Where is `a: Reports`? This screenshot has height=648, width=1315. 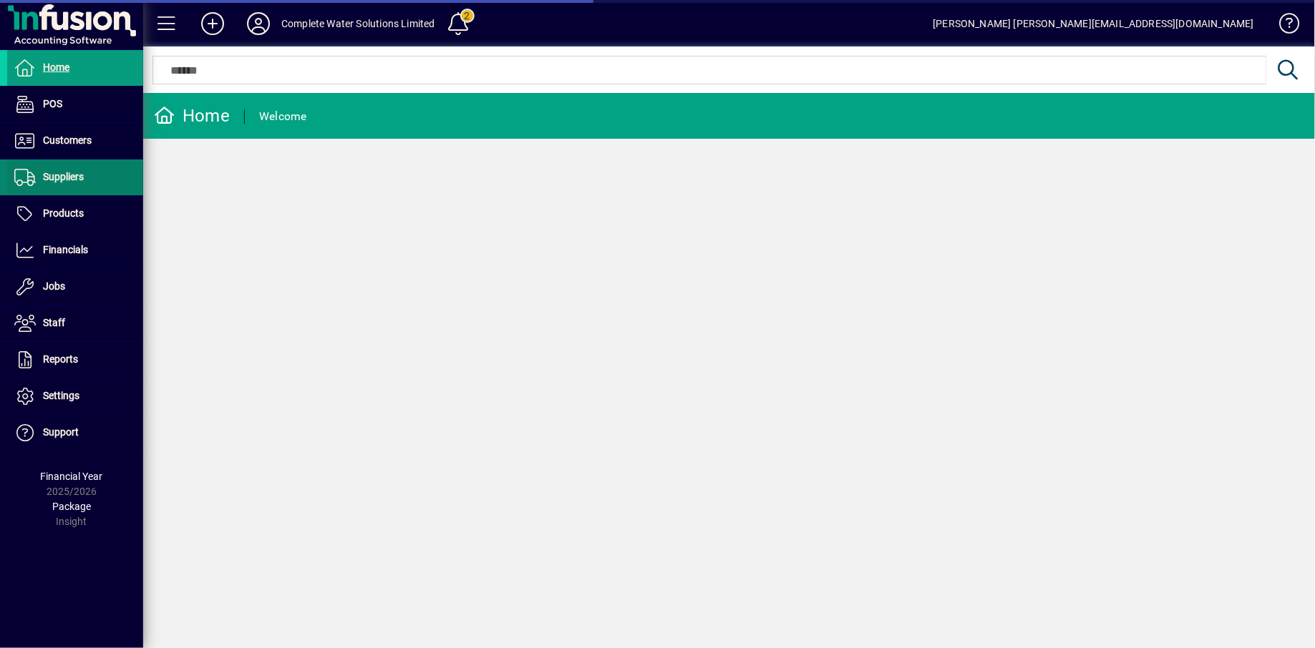
a: Reports is located at coordinates (75, 360).